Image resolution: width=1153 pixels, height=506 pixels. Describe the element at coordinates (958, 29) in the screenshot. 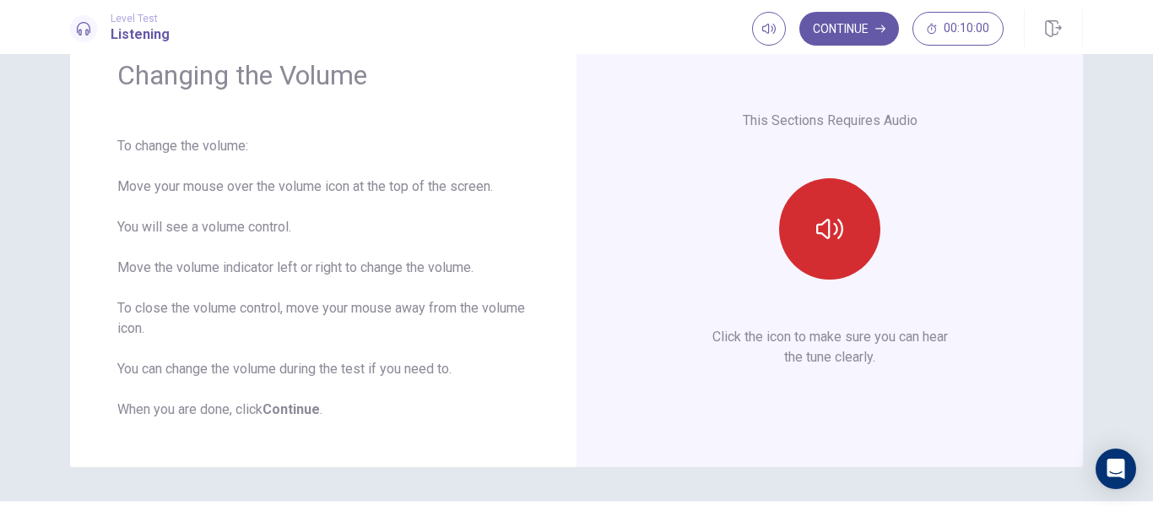

I see `button: 00:10:00` at that location.